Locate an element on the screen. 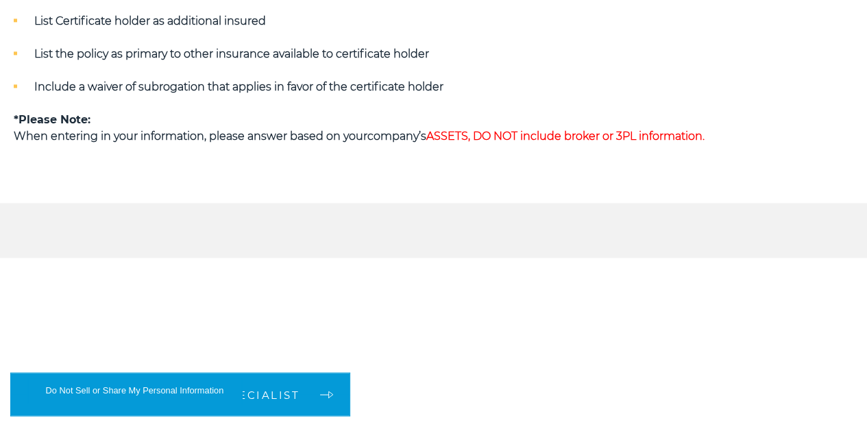 This screenshot has width=867, height=438. div: Chat Widget is located at coordinates (833, 405).